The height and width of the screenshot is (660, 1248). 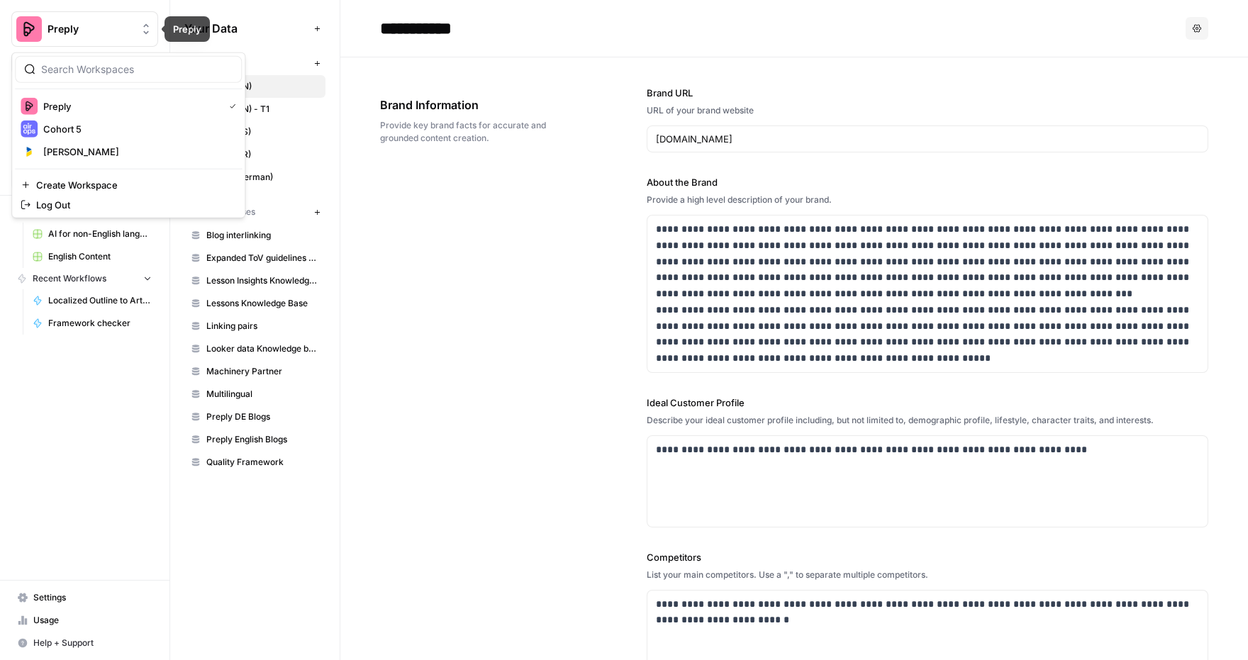 I want to click on span: Log Out, so click(x=133, y=205).